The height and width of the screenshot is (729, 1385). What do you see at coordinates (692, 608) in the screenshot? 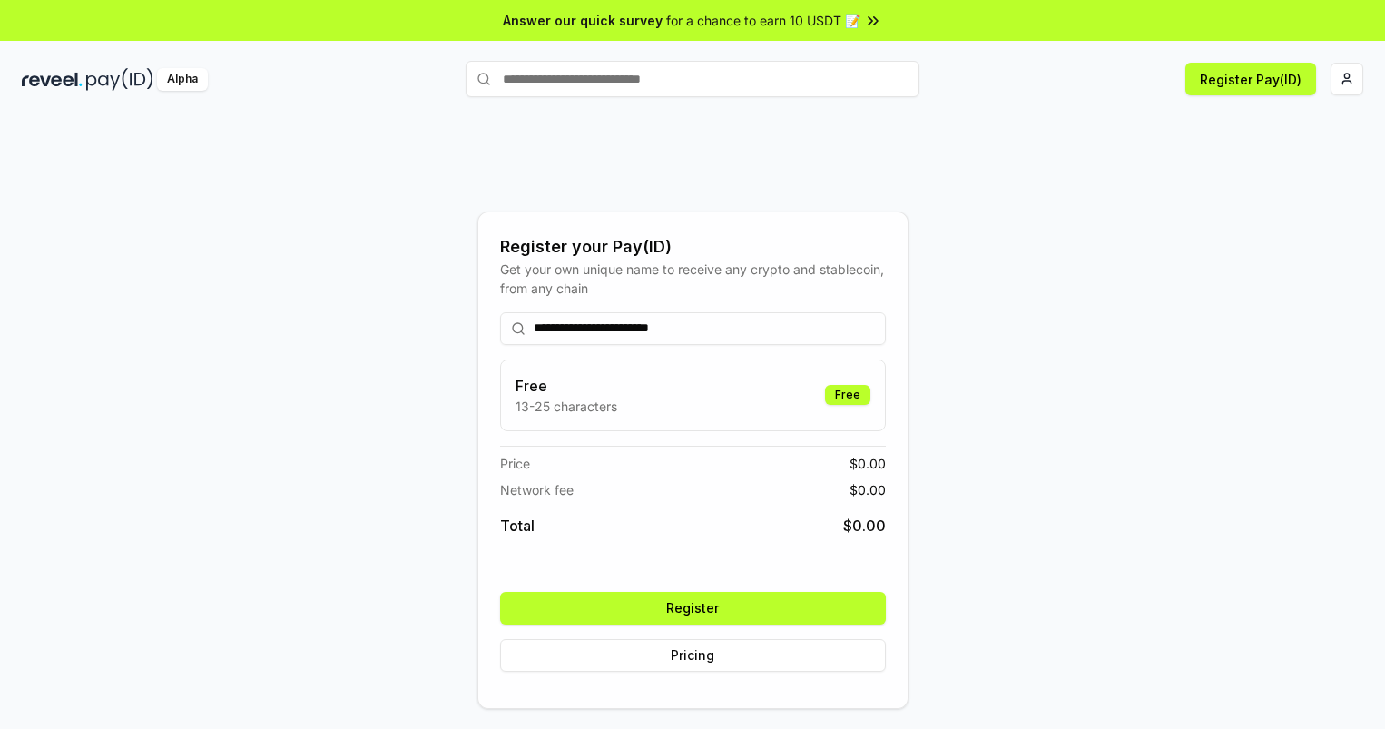
I see `button: Register` at bounding box center [692, 608].